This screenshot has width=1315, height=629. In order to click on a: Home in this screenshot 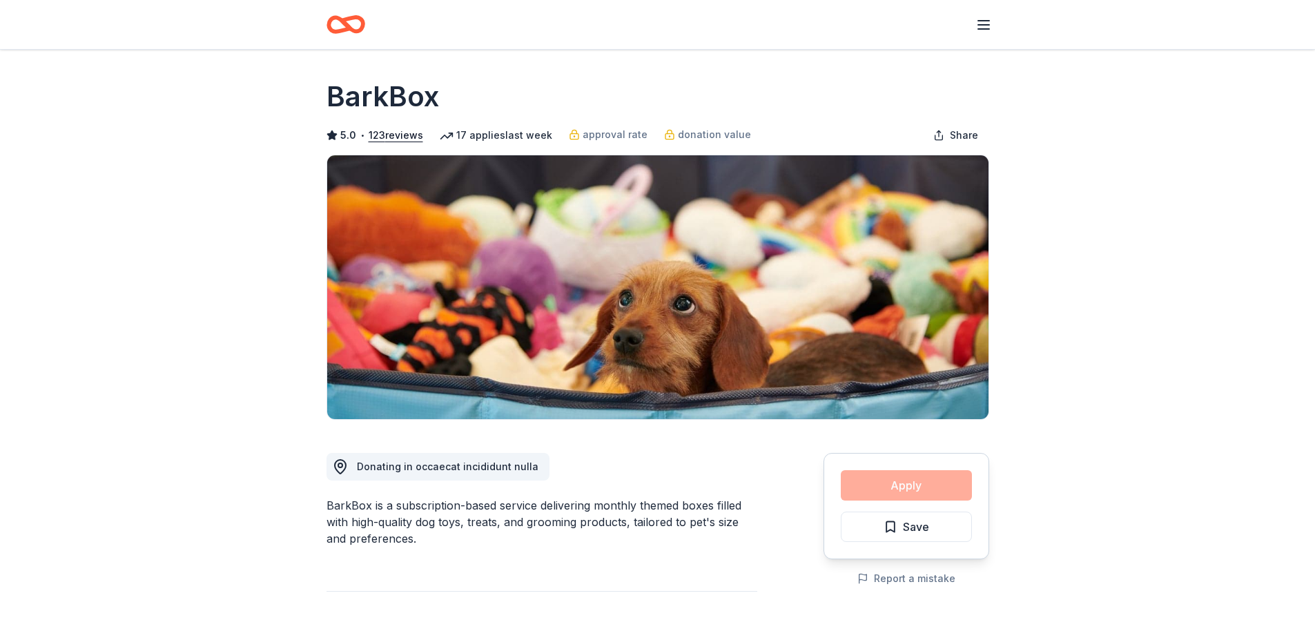, I will do `click(346, 24)`.